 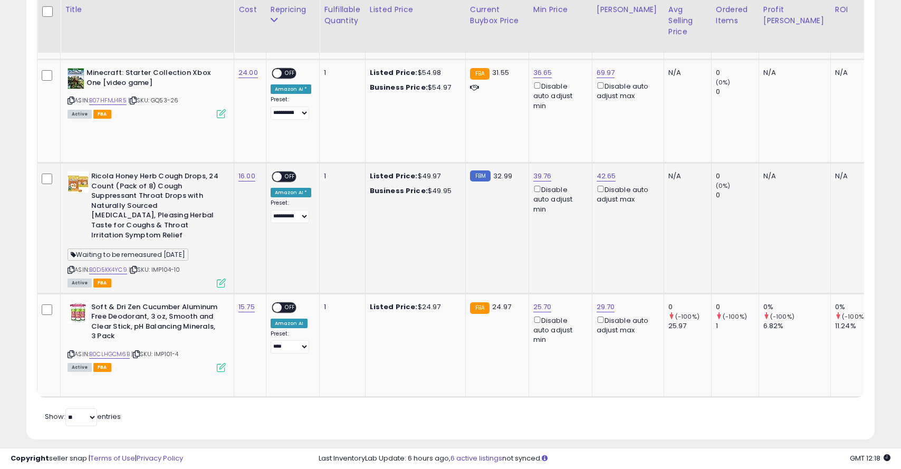 I want to click on div: Listed Price, so click(x=415, y=9).